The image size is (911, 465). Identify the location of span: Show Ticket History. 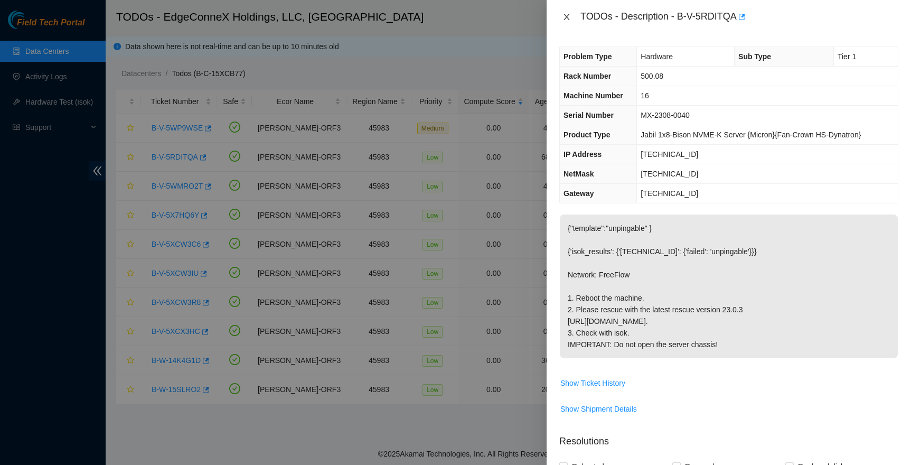
(593, 383).